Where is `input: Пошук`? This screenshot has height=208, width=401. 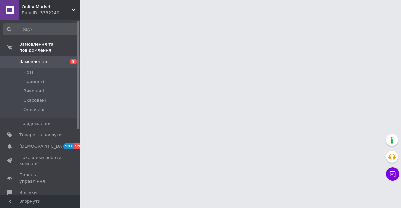
input: Пошук is located at coordinates (41, 29).